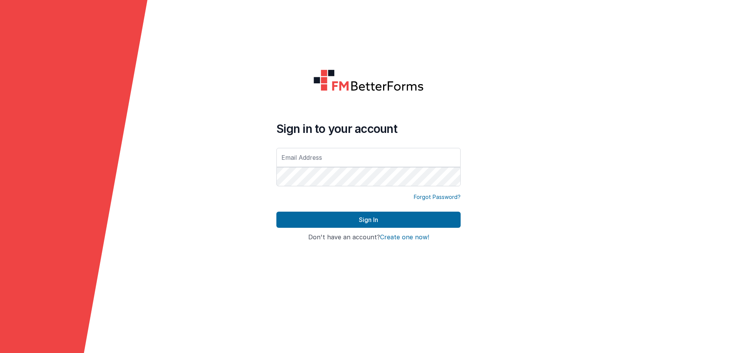 The image size is (737, 353). Describe the element at coordinates (368, 237) in the screenshot. I see `h4: Don't have an account?` at that location.